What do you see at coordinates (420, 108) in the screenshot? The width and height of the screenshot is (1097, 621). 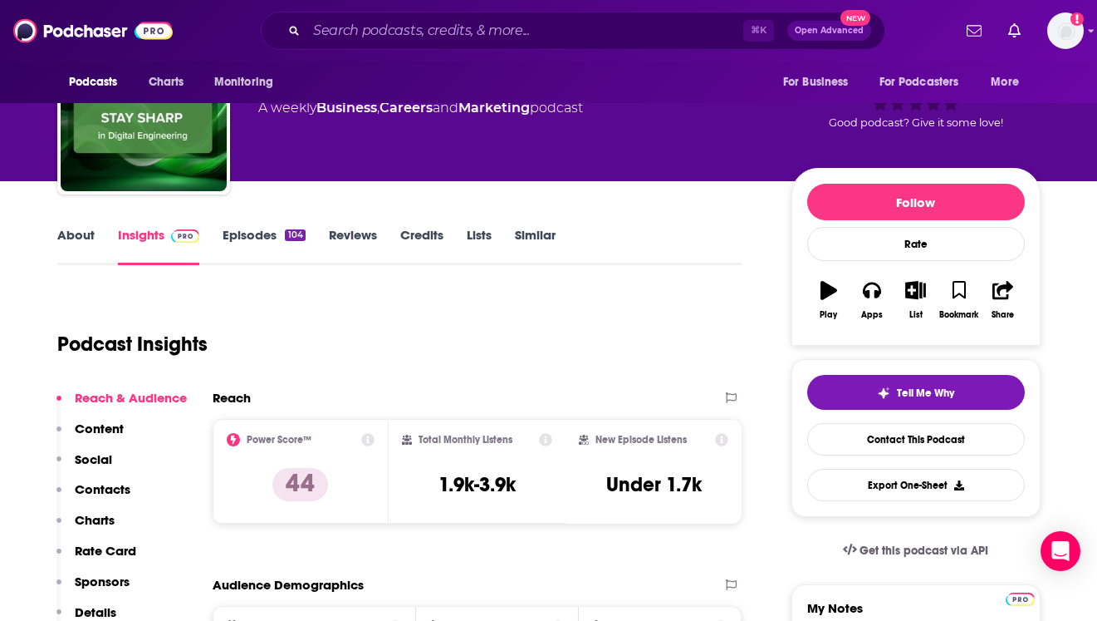 I see `div: A weekly podcast` at bounding box center [420, 108].